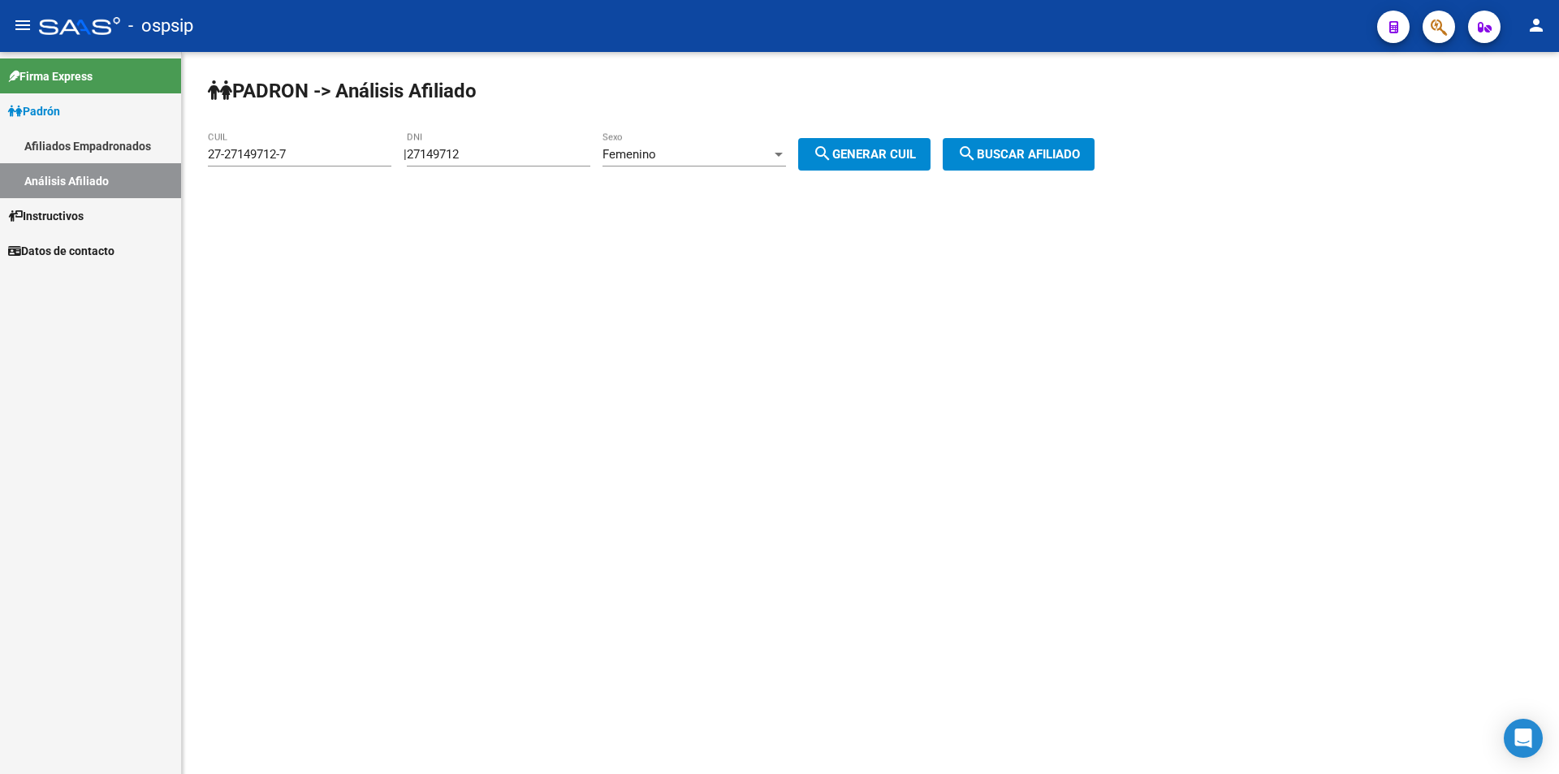 Image resolution: width=1559 pixels, height=774 pixels. I want to click on strong: PADRON -> Análisis Afiliado, so click(342, 91).